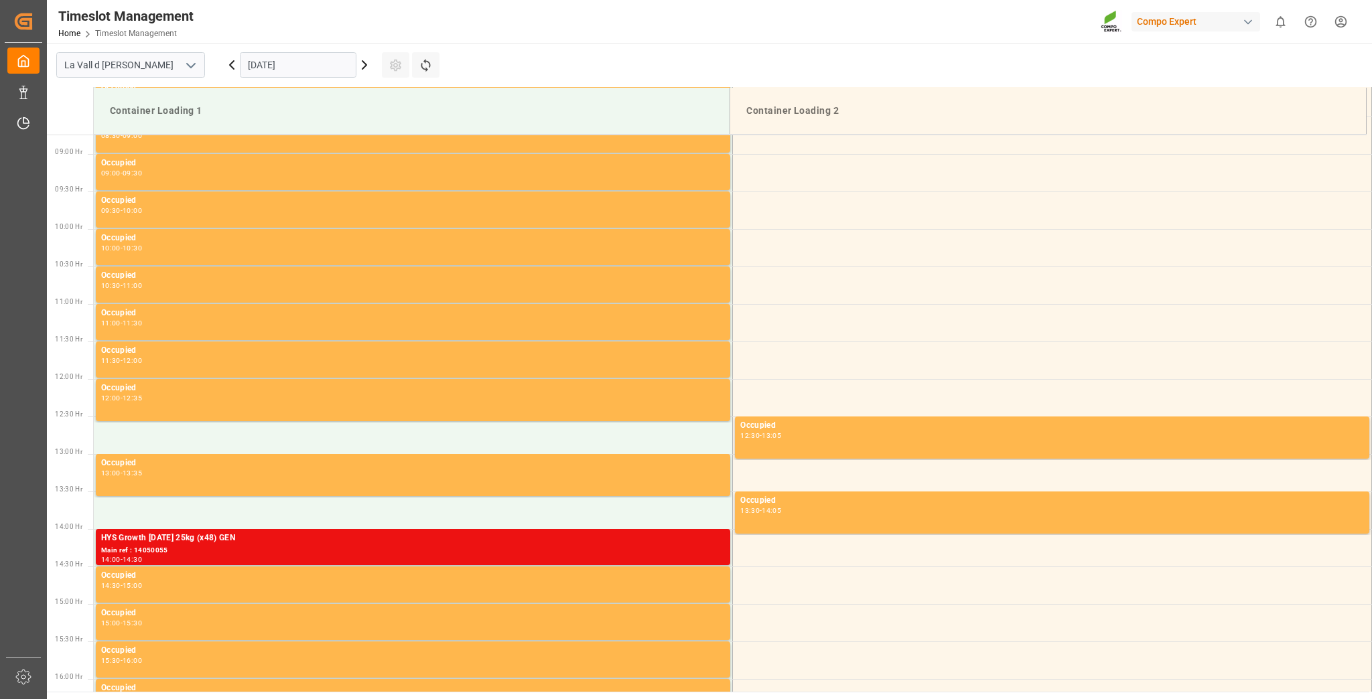 The image size is (1372, 699). I want to click on button: Help Center, so click(1310, 21).